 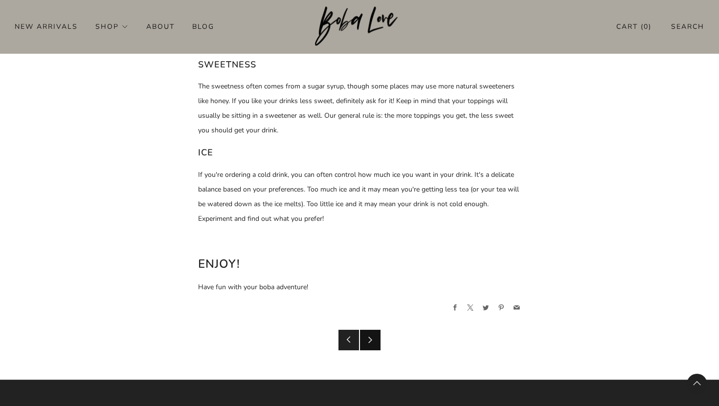 I want to click on a: Search, so click(x=687, y=26).